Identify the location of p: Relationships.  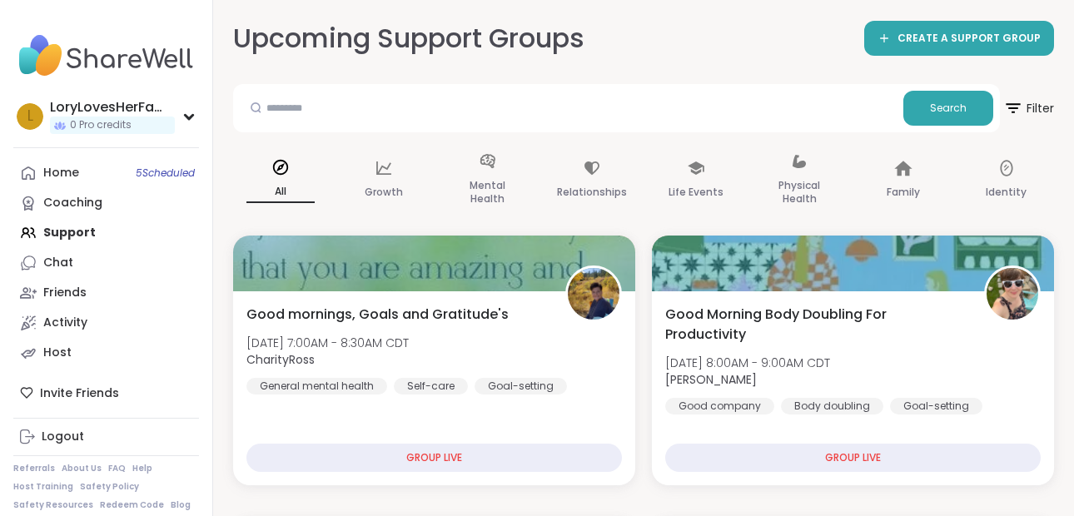
(592, 192).